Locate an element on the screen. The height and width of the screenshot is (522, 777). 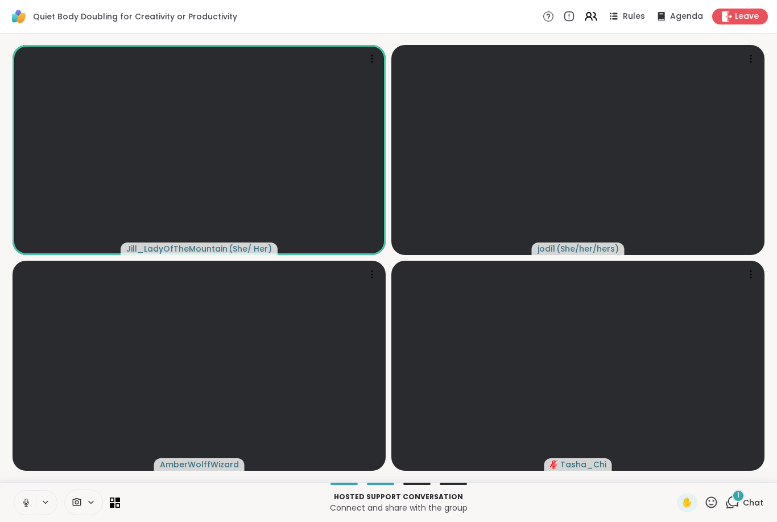
span: Quiet Body Doubling for Creativity or Productivity is located at coordinates (135, 16).